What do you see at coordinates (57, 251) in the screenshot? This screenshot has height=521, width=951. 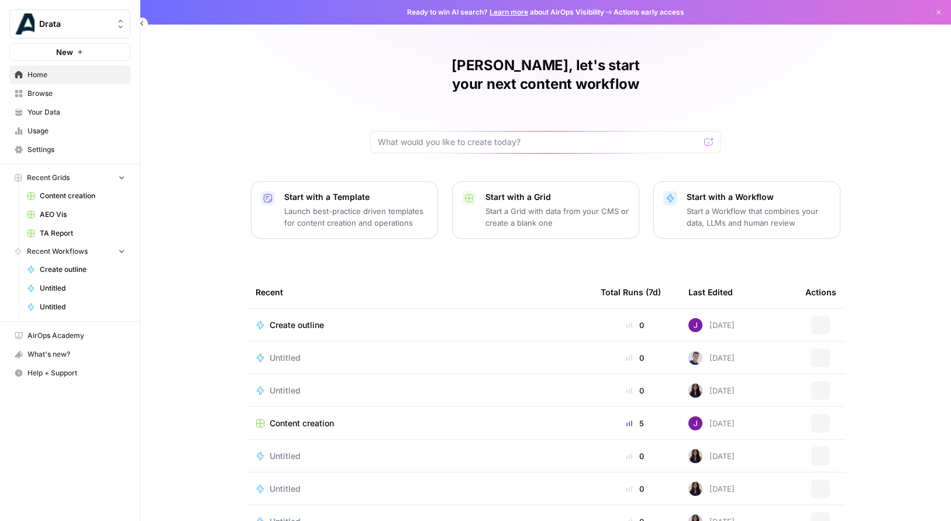 I see `span: Recent Workflows` at bounding box center [57, 251].